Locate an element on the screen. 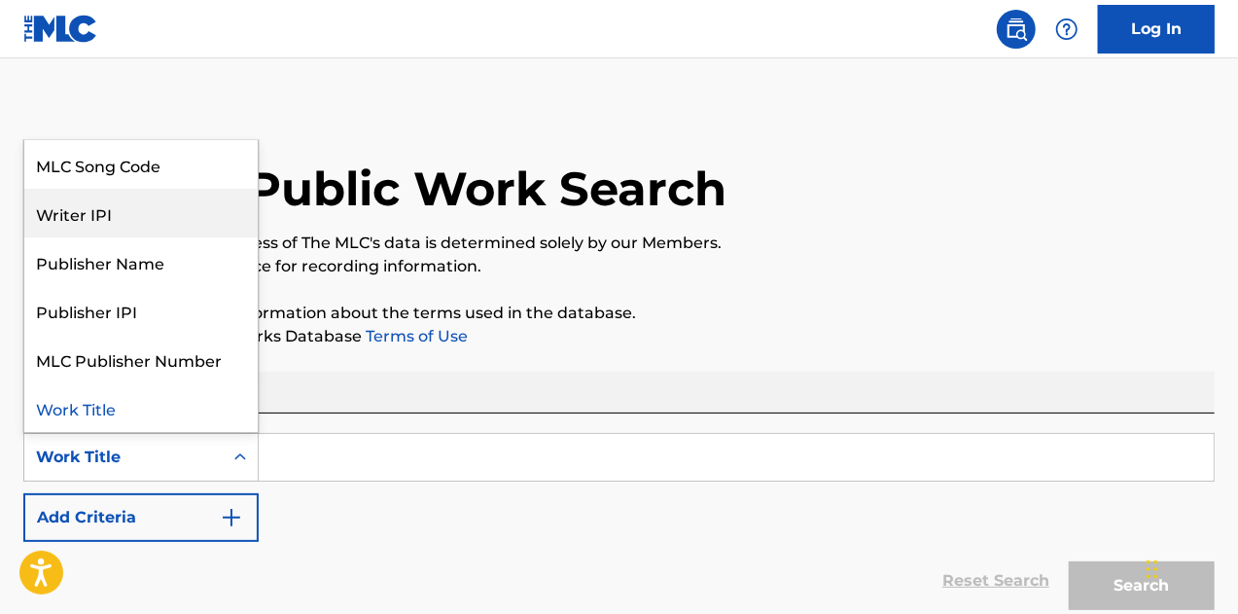 This screenshot has width=1238, height=614. p: Please review the Musical Works Database is located at coordinates (619, 337).